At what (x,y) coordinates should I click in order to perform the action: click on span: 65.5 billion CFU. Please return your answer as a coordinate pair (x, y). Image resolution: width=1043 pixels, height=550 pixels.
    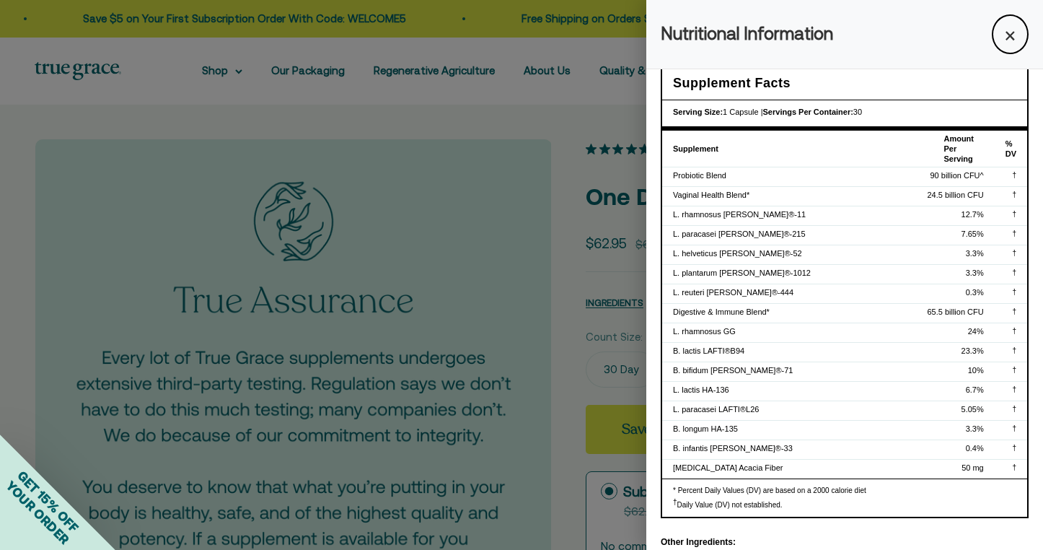
    Looking at the image, I should click on (955, 312).